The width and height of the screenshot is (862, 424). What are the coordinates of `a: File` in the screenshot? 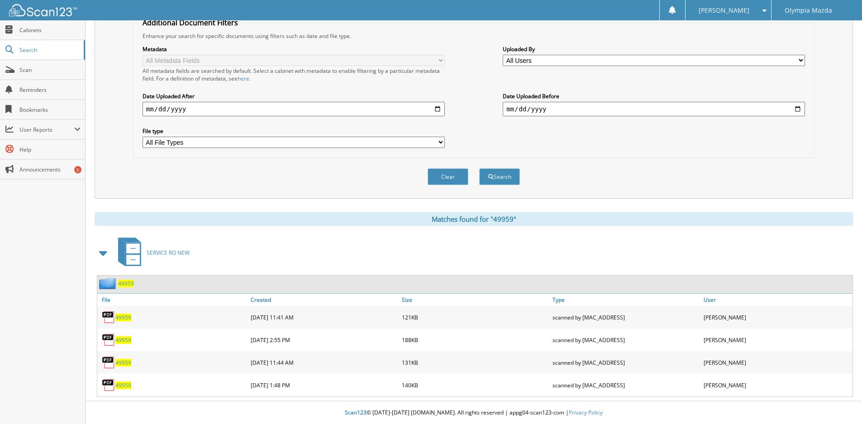 It's located at (173, 300).